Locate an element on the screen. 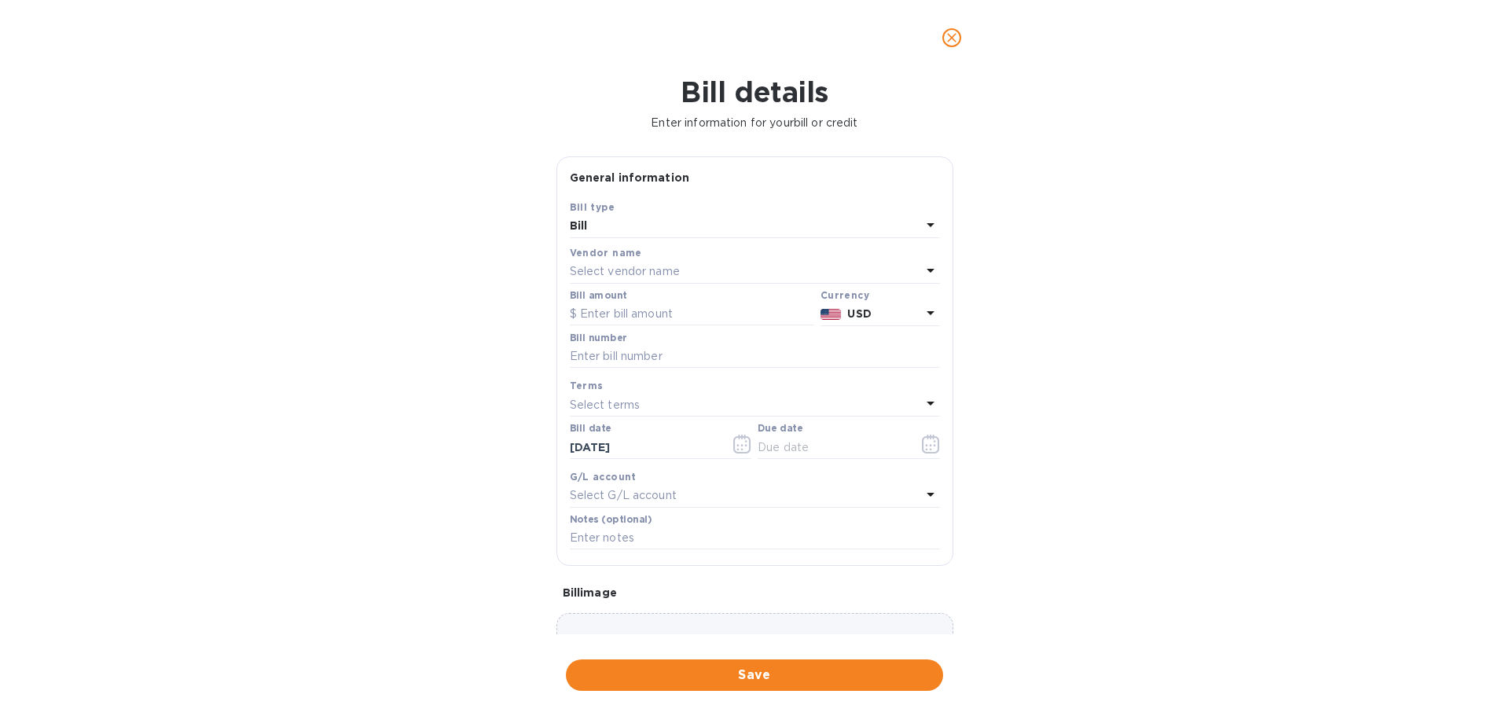 The image size is (1509, 716). label: Bill amount is located at coordinates (598, 296).